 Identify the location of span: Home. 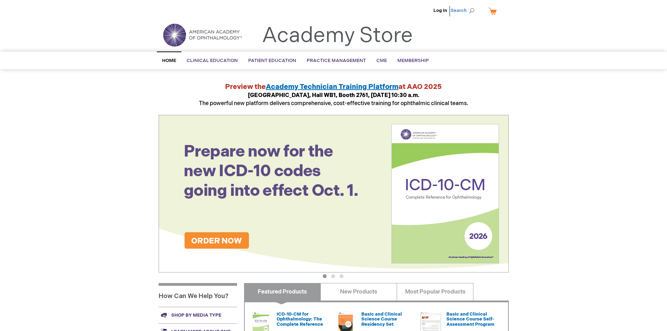
(169, 61).